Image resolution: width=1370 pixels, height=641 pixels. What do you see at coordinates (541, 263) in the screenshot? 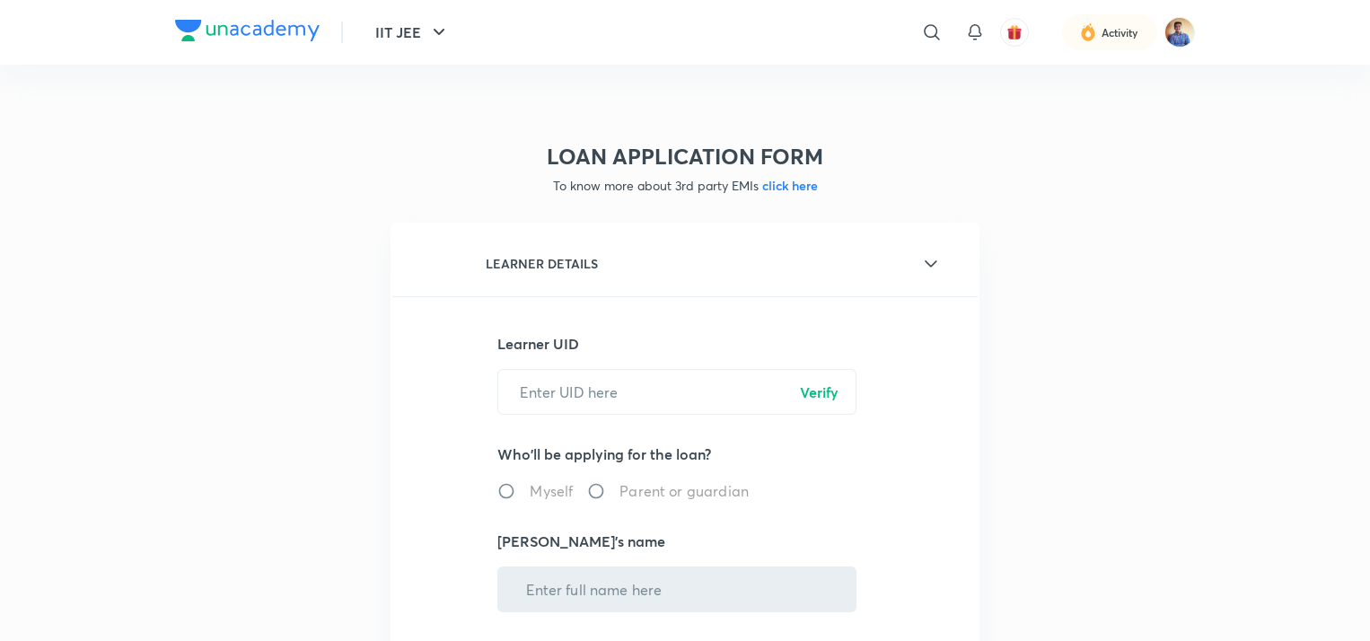
I see `h6: LEARNER DETAILS` at bounding box center [541, 263].